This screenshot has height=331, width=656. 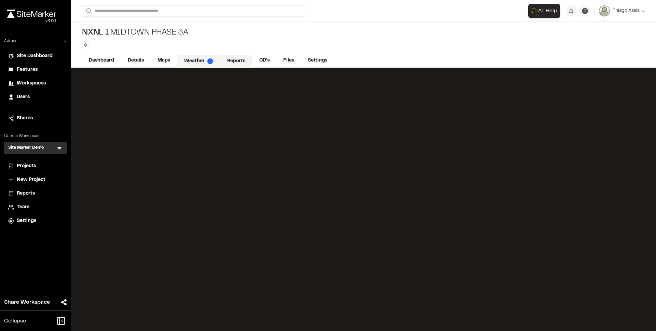 I want to click on a: Team, so click(x=36, y=207).